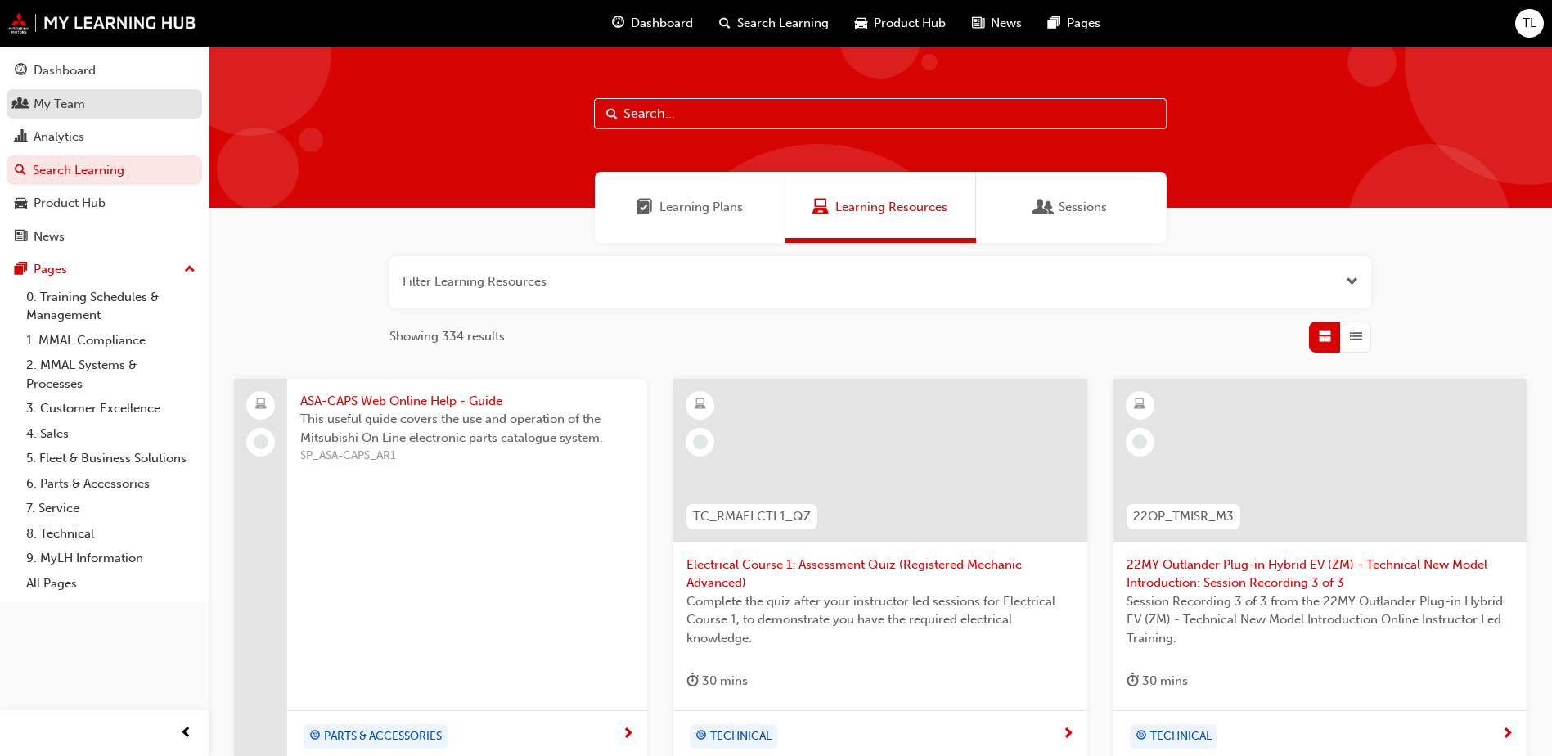  Describe the element at coordinates (689, 207) in the screenshot. I see `a: Learning PlansLearning Plans` at that location.